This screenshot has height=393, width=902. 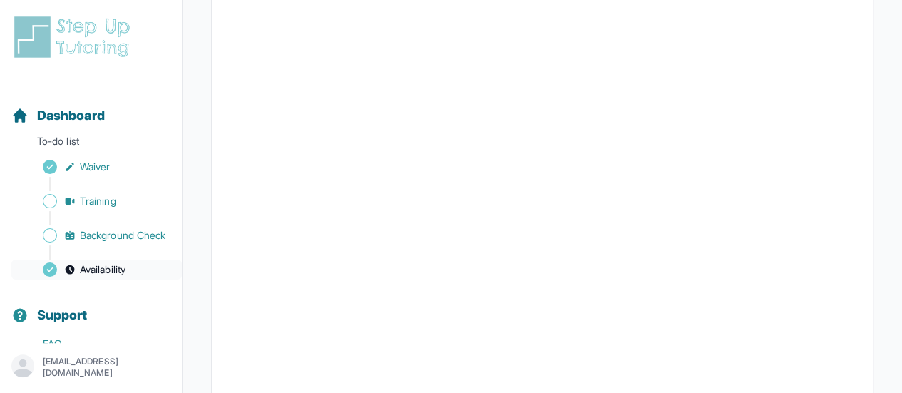 What do you see at coordinates (96, 270) in the screenshot?
I see `a: Availability` at bounding box center [96, 270].